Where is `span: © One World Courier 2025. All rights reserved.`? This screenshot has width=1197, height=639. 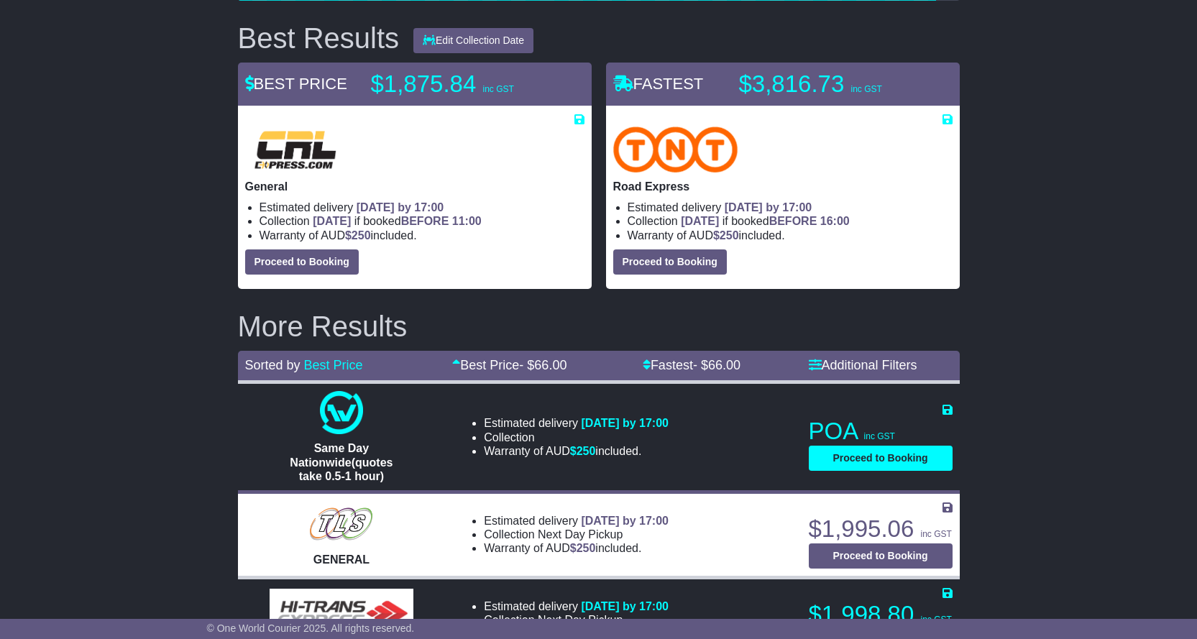
span: © One World Courier 2025. All rights reserved. is located at coordinates (311, 628).